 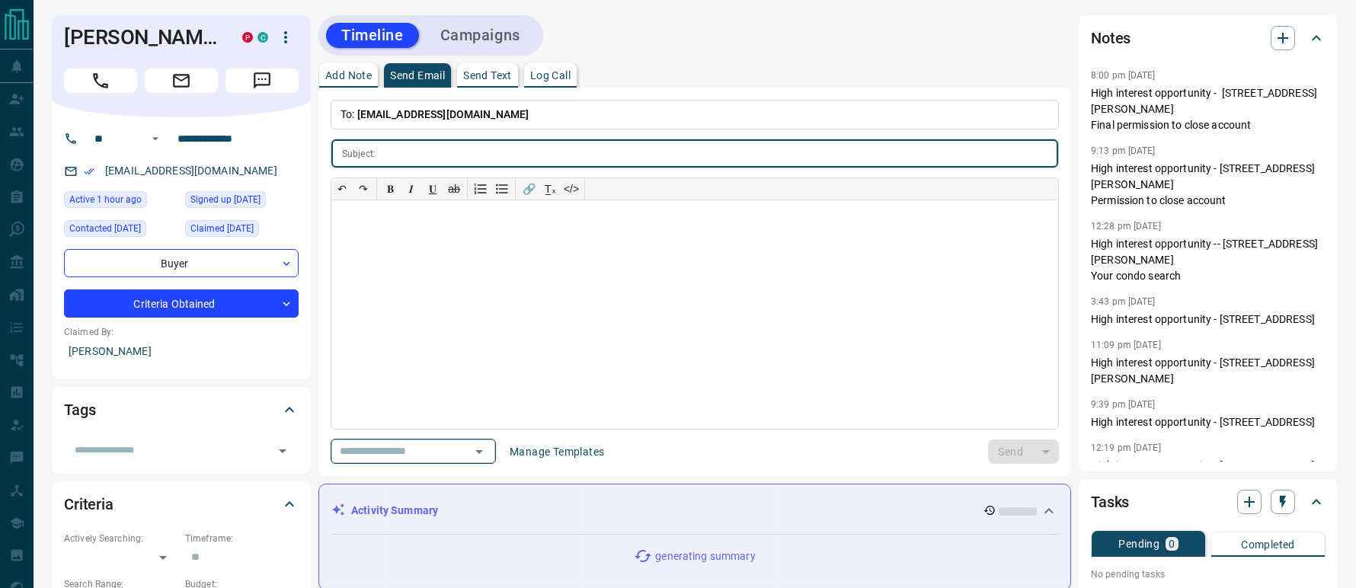 What do you see at coordinates (550, 189) in the screenshot?
I see `button: T̲ₓ` at bounding box center [550, 189].